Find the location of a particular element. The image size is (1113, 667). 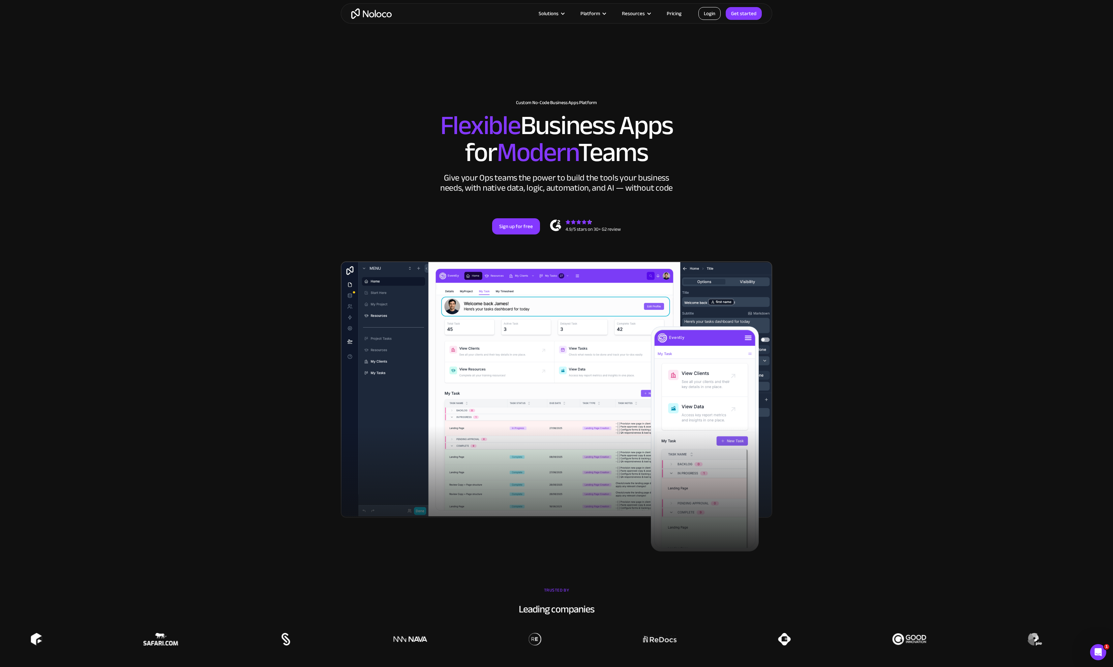

span: Flexible is located at coordinates (480, 125).